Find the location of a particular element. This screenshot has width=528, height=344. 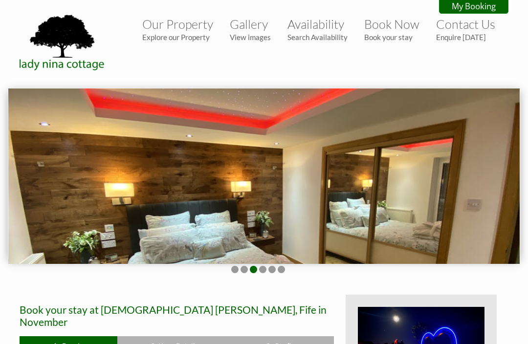

a: AvailabilitySearch Availability is located at coordinates (317, 29).